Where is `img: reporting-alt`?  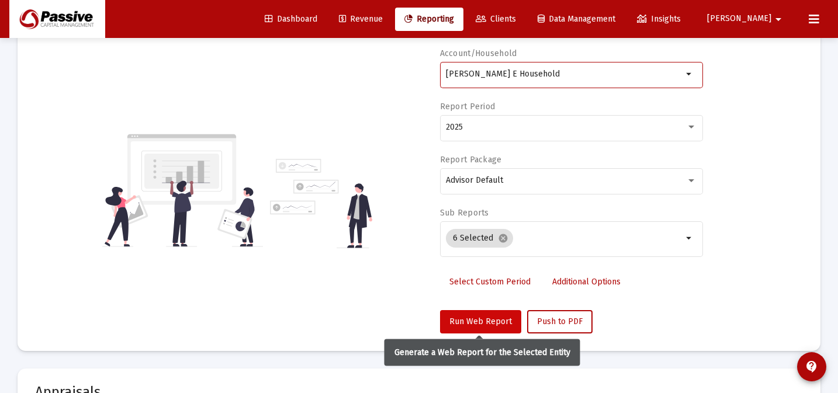
img: reporting-alt is located at coordinates (321, 203).